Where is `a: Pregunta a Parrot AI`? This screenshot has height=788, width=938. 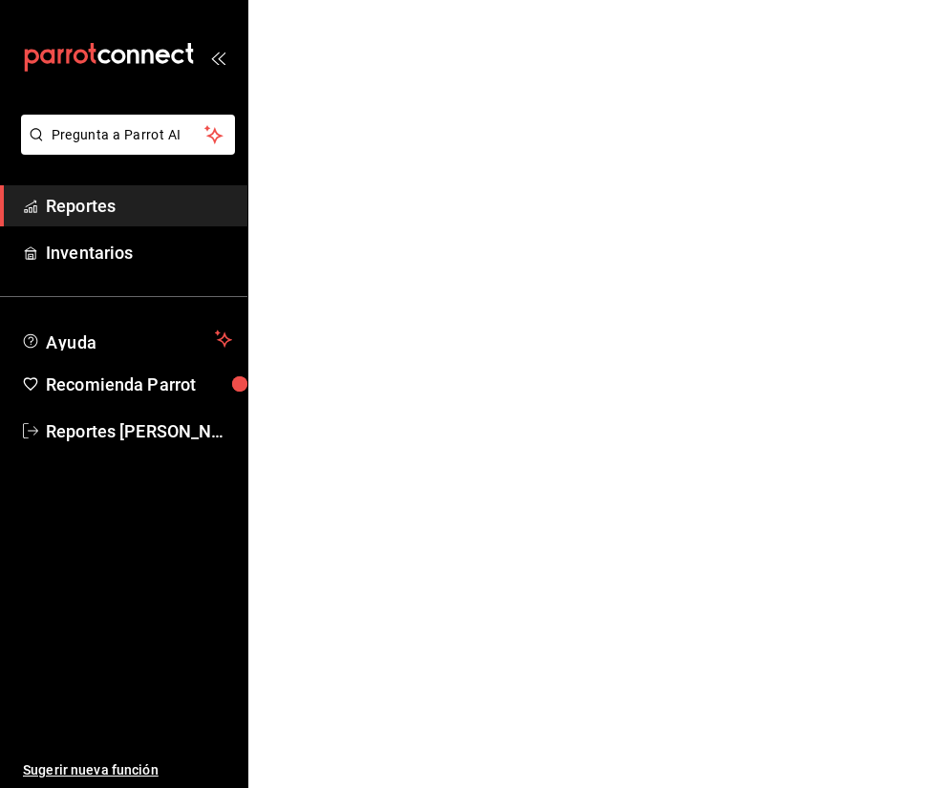 a: Pregunta a Parrot AI is located at coordinates (124, 148).